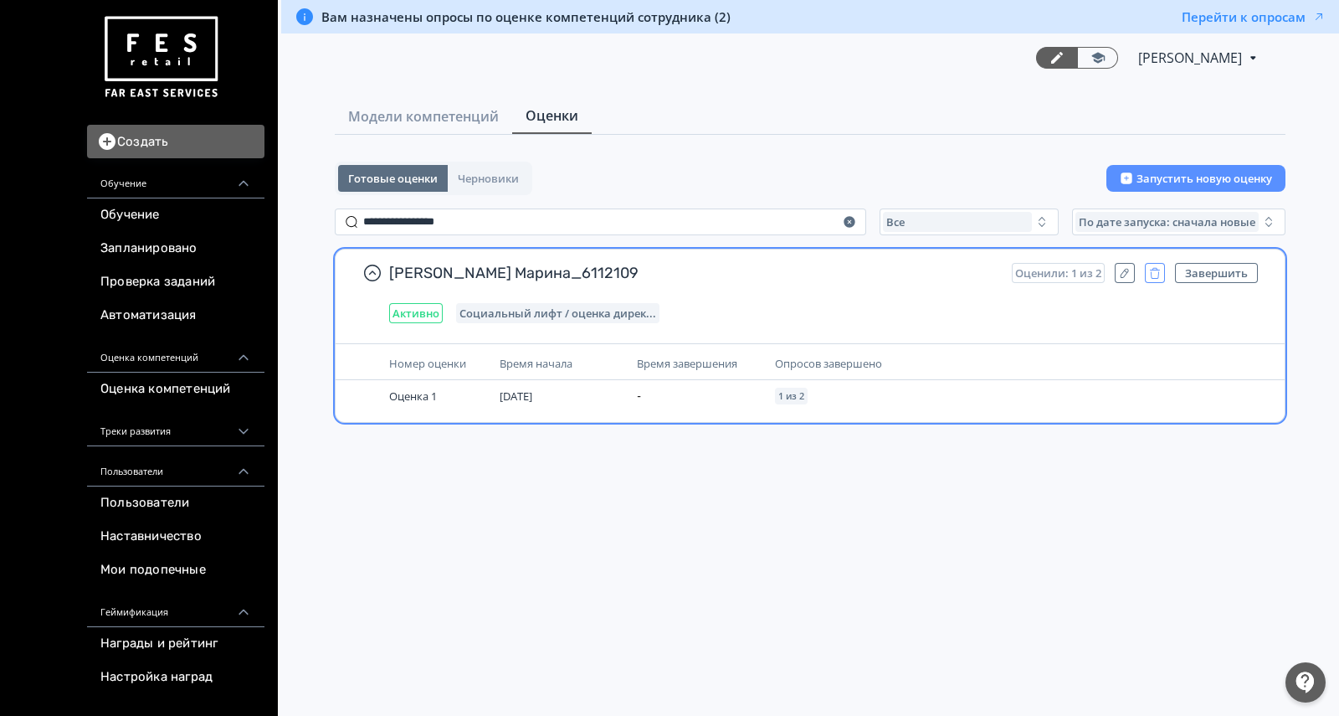 The image size is (1339, 716). What do you see at coordinates (969, 222) in the screenshot?
I see `button: Все` at bounding box center [969, 222].